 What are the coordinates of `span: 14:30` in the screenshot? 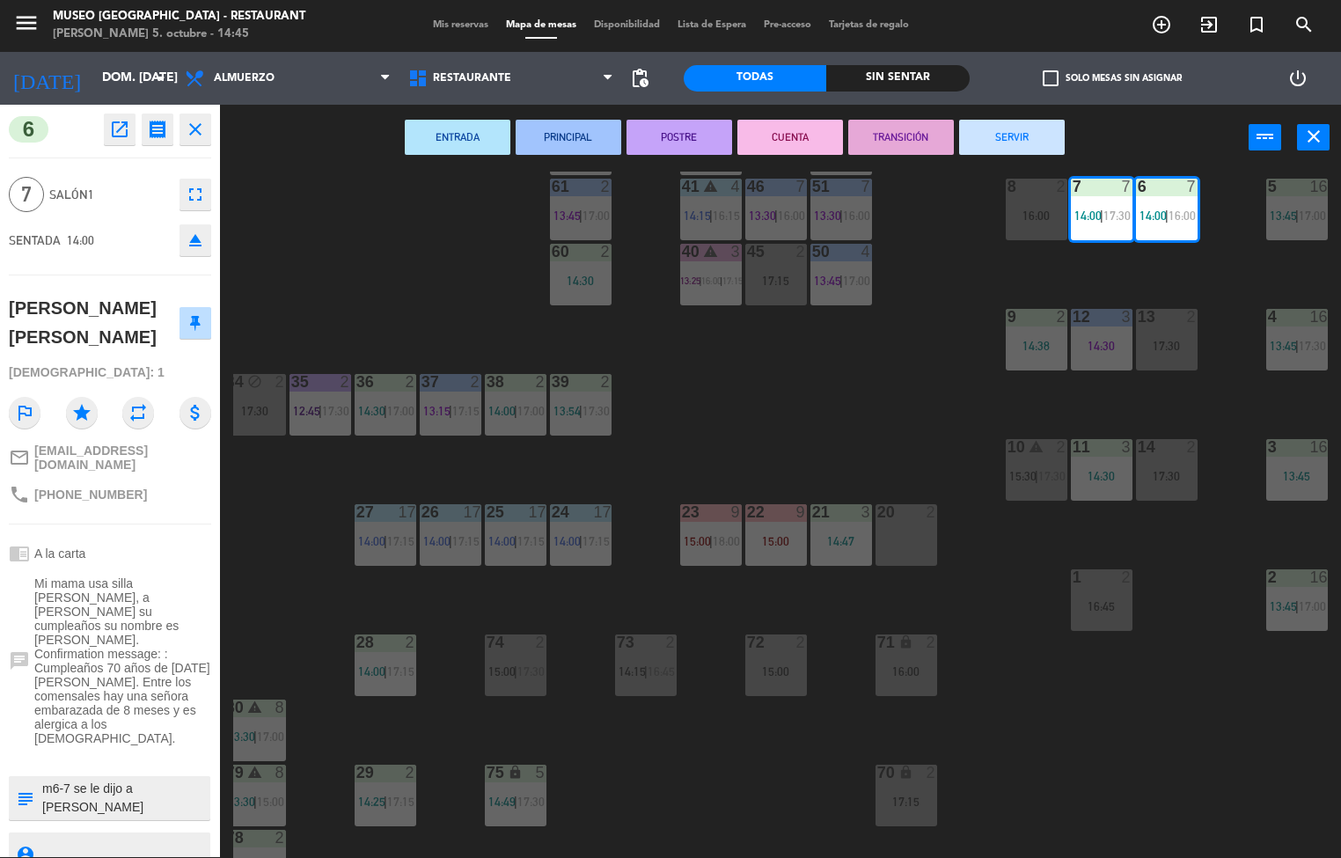 It's located at (371, 411).